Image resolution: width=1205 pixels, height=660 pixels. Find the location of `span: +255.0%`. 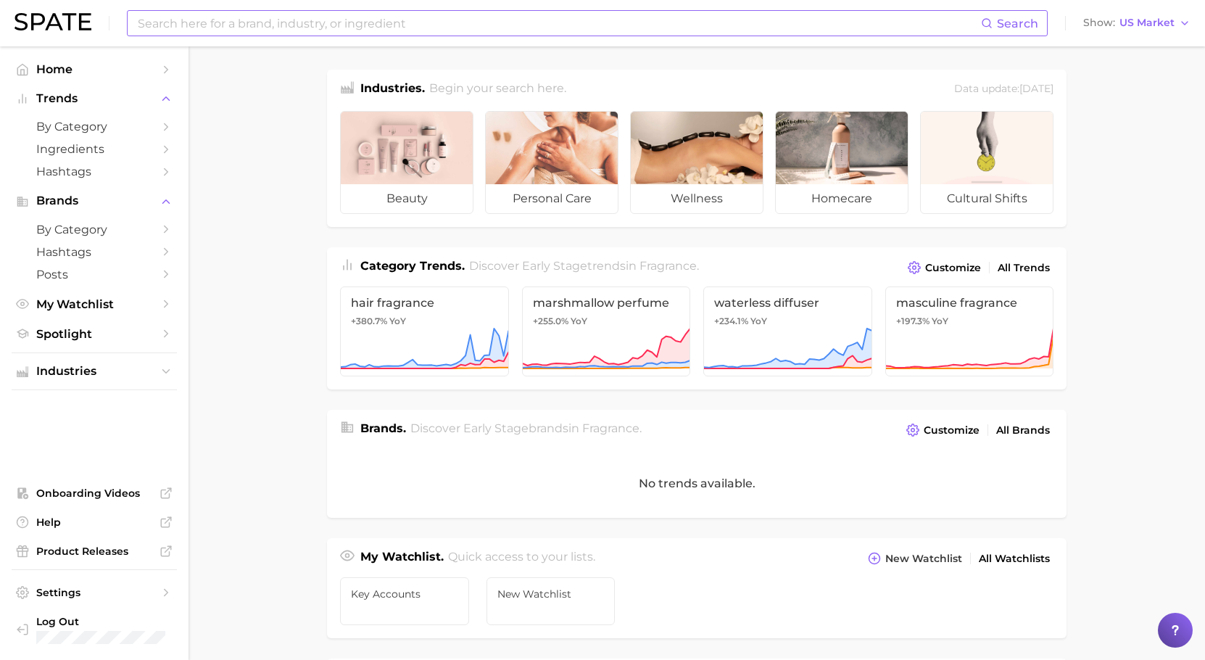

span: +255.0% is located at coordinates (550, 320).